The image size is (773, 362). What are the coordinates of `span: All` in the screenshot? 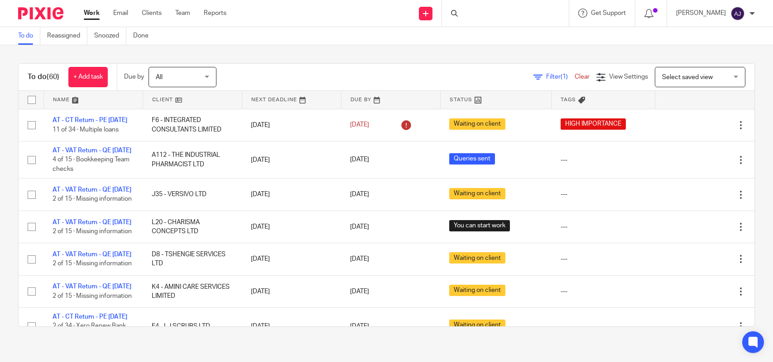 It's located at (159, 77).